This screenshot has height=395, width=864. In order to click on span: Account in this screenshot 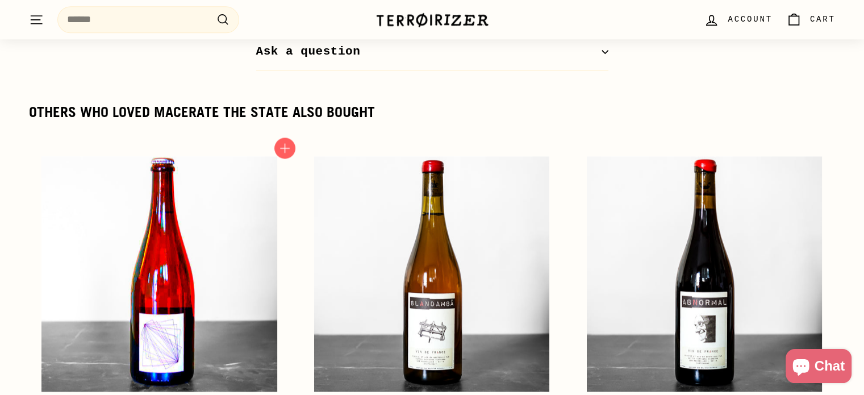, I will do `click(750, 19)`.